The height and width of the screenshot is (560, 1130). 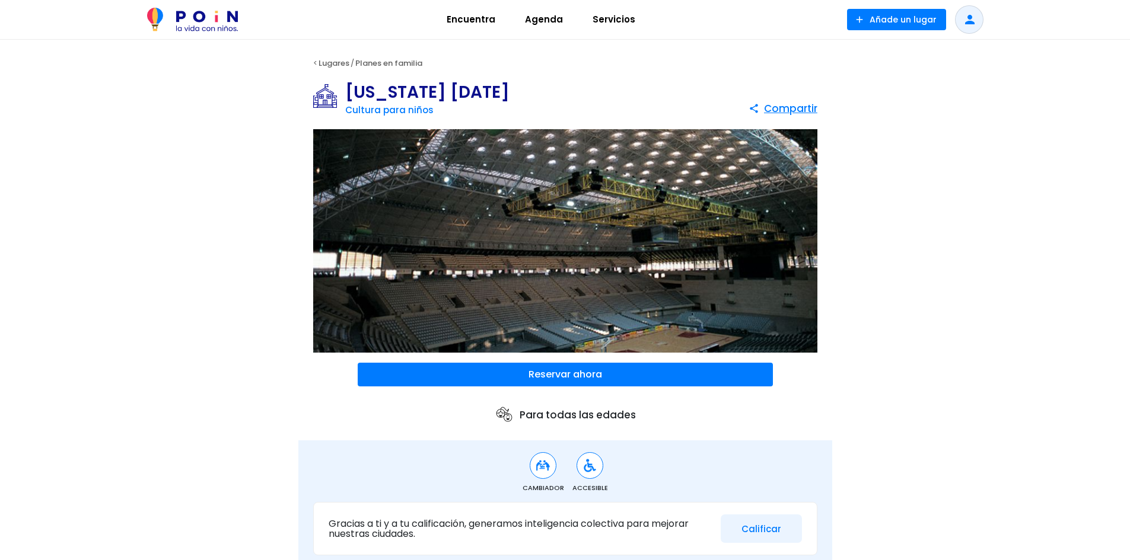 I want to click on span: Agenda, so click(x=544, y=20).